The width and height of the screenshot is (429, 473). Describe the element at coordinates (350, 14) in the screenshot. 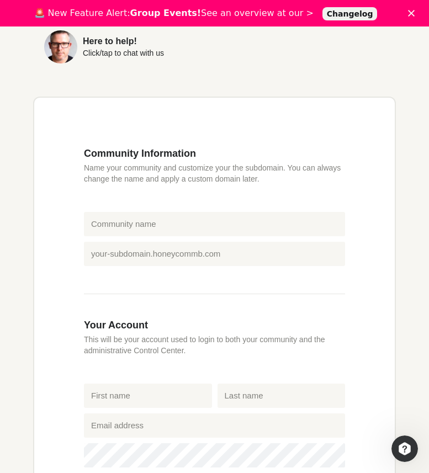

I see `a: Changelog` at that location.